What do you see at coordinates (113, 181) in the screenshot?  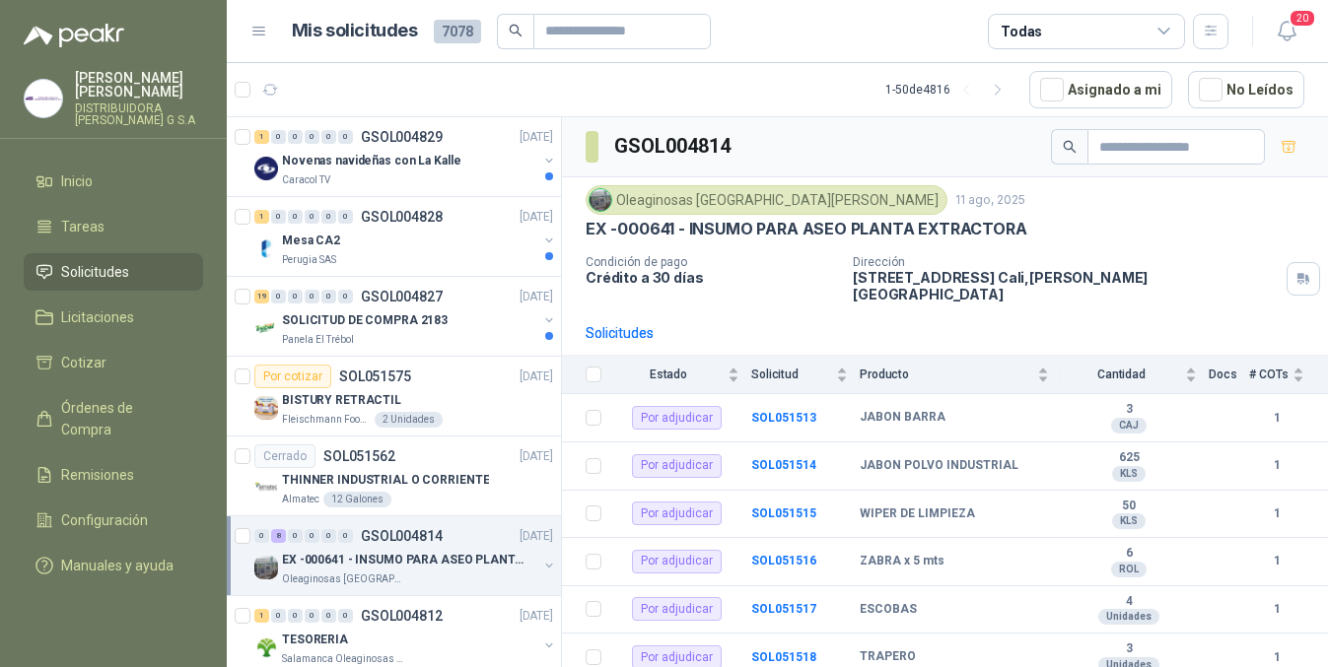 I see `a: Inicio` at bounding box center [113, 181].